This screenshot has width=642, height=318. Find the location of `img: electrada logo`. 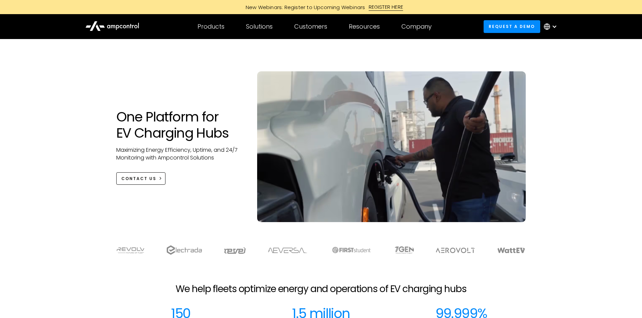

img: electrada logo is located at coordinates (184, 250).